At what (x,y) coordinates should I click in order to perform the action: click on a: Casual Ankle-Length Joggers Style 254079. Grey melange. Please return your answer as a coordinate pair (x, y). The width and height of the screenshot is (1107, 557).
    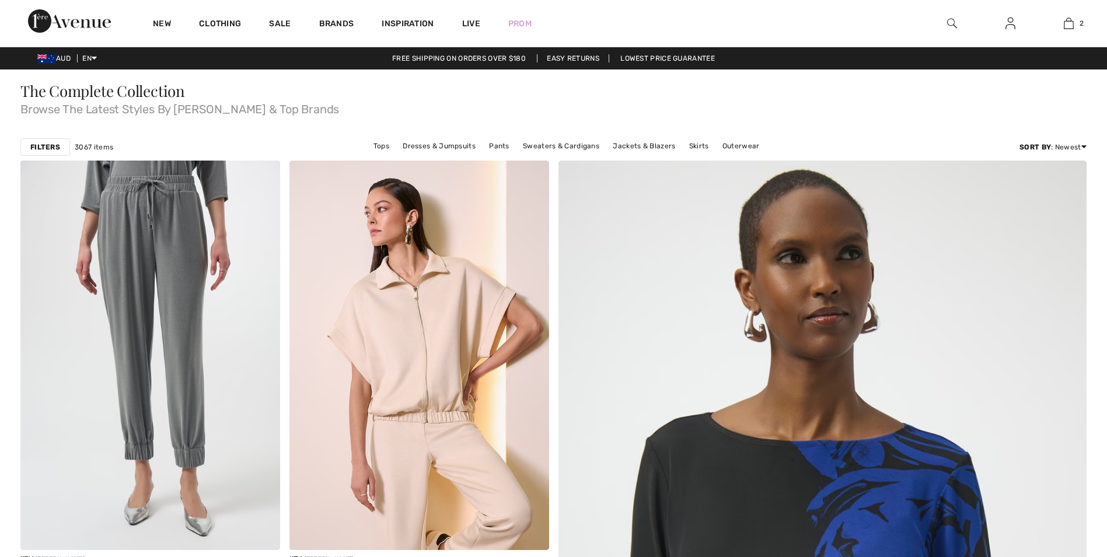
    Looking at the image, I should click on (150, 355).